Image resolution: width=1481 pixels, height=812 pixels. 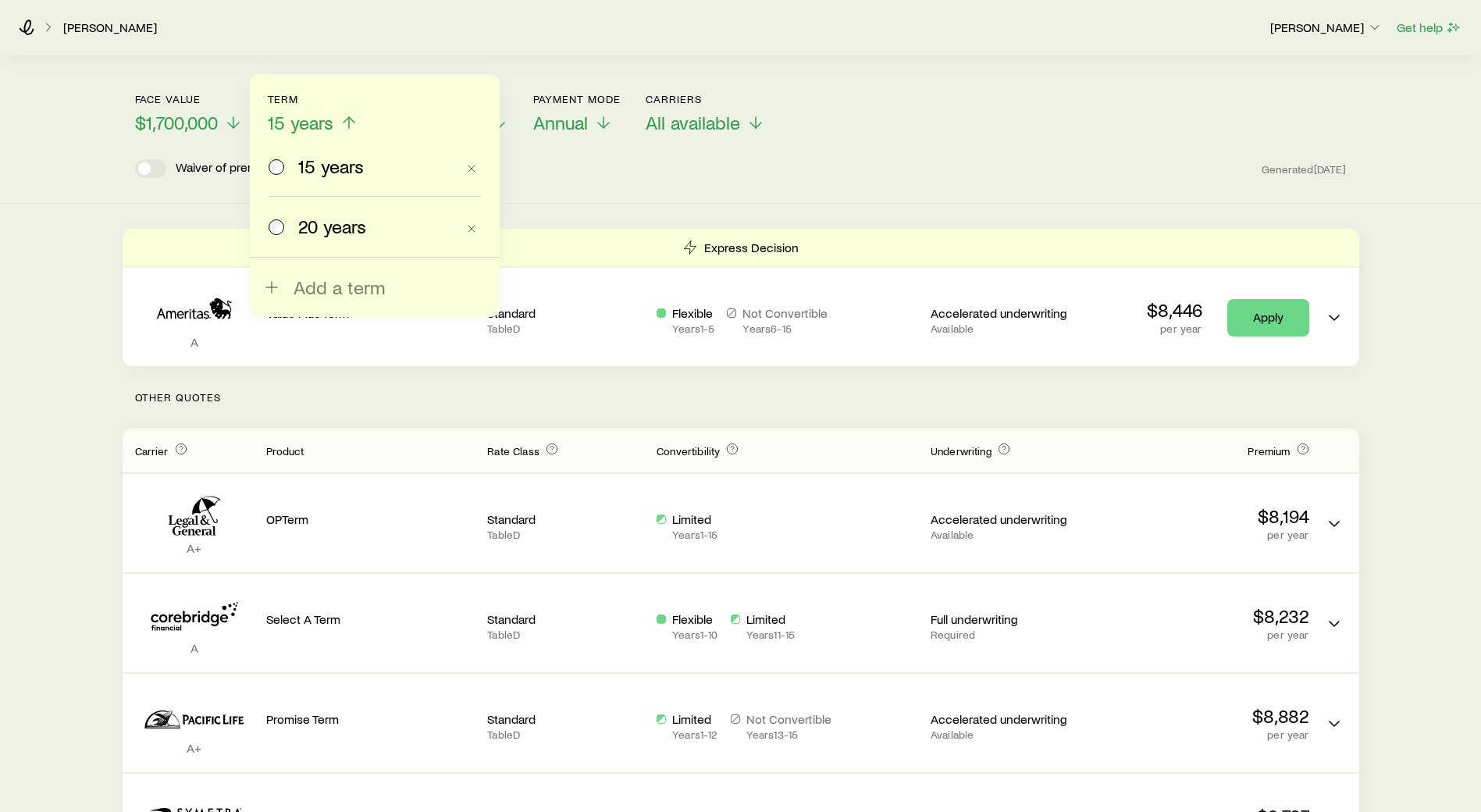 I want to click on p: Other Quotes, so click(x=740, y=398).